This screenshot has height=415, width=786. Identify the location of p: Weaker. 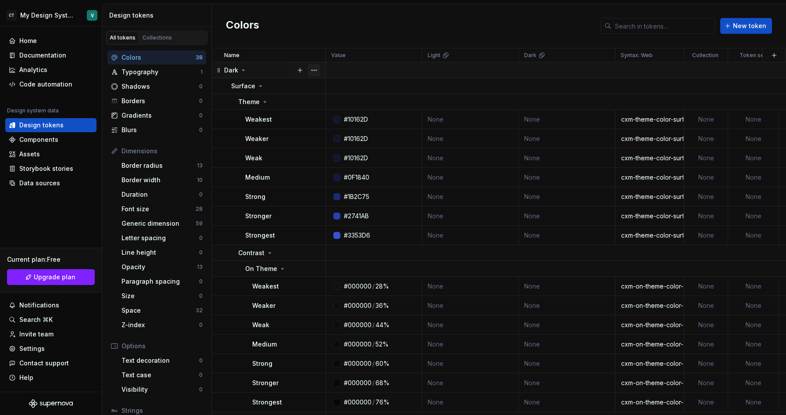
(264, 305).